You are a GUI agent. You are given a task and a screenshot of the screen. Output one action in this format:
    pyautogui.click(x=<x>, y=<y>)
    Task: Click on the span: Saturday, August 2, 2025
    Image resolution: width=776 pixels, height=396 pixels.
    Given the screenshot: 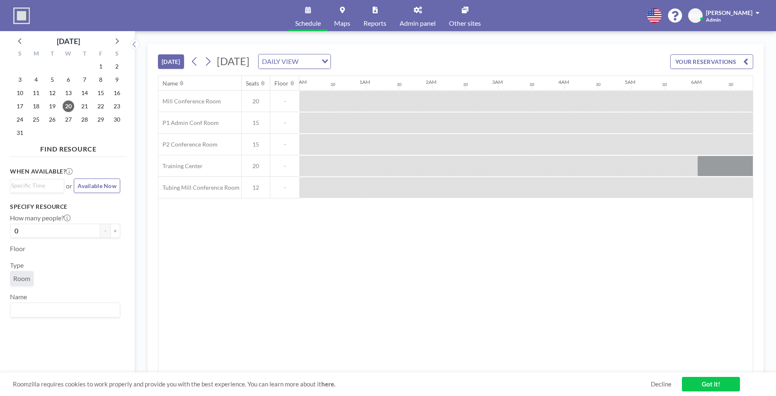 What is the action you would take?
    pyautogui.click(x=117, y=66)
    